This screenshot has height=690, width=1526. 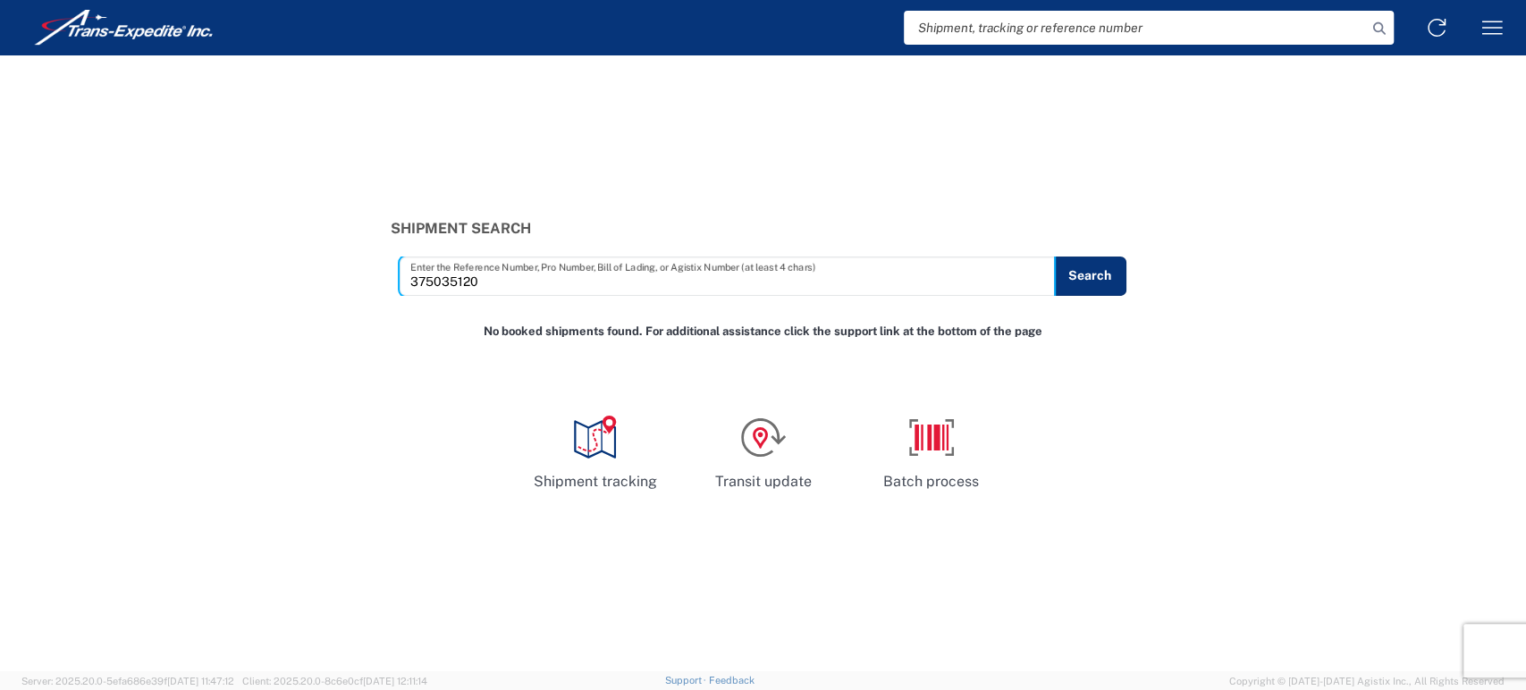 What do you see at coordinates (763, 332) in the screenshot?
I see `div: No booked shipments found. For additional assistance click the support link at the bottom of the ...` at bounding box center [763, 332].